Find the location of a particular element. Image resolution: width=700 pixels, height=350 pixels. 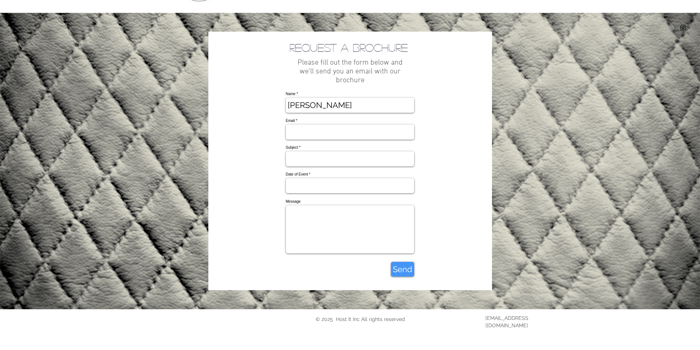

span: © 2025 Host It Inc All rights reserved is located at coordinates (360, 319).